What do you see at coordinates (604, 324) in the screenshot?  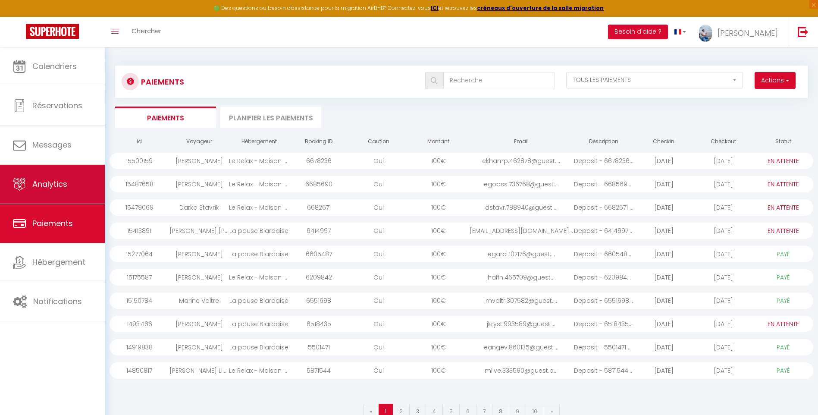 I see `div: Deposit - 6518435 - ...` at bounding box center [604, 324].